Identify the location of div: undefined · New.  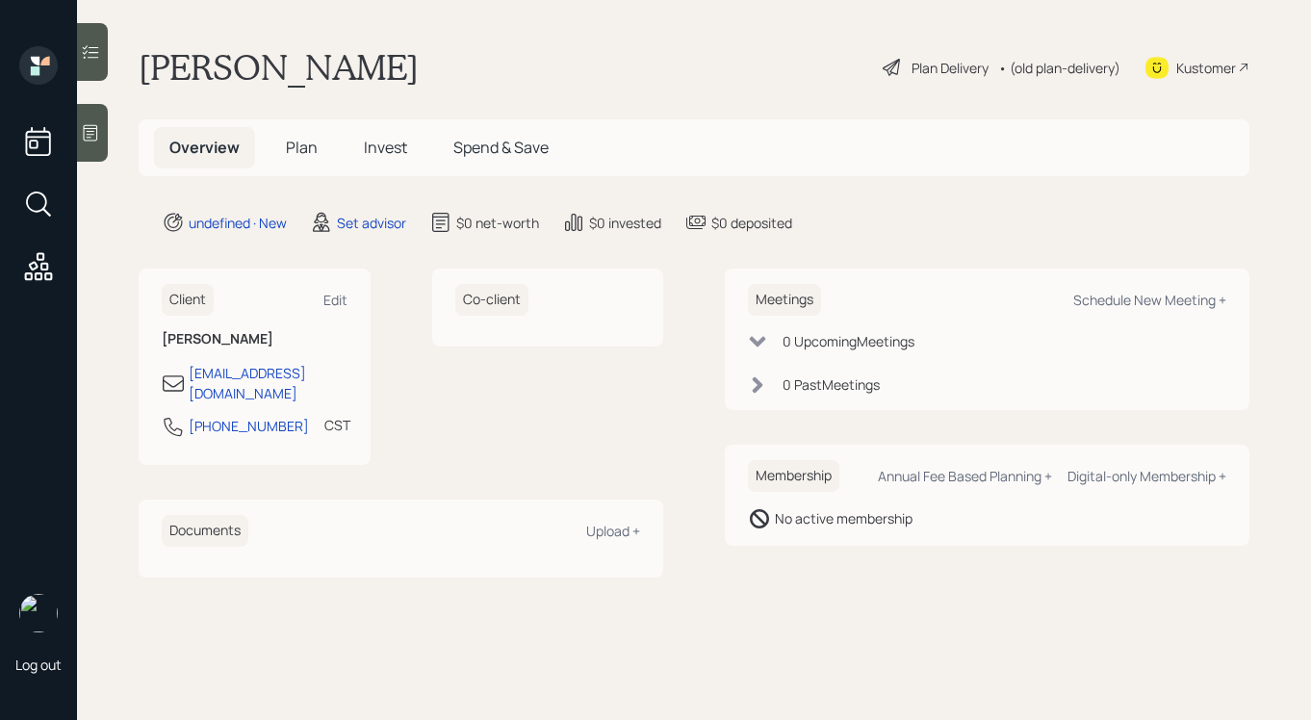
(238, 222).